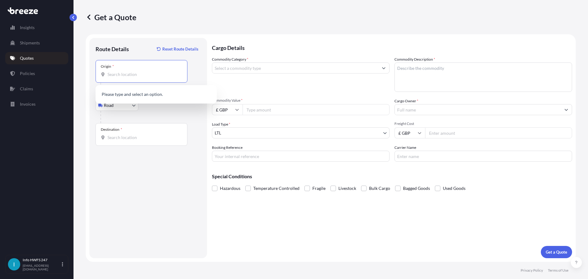 This screenshot has width=588, height=279. Describe the element at coordinates (347, 188) in the screenshot. I see `span: Livestock` at that location.